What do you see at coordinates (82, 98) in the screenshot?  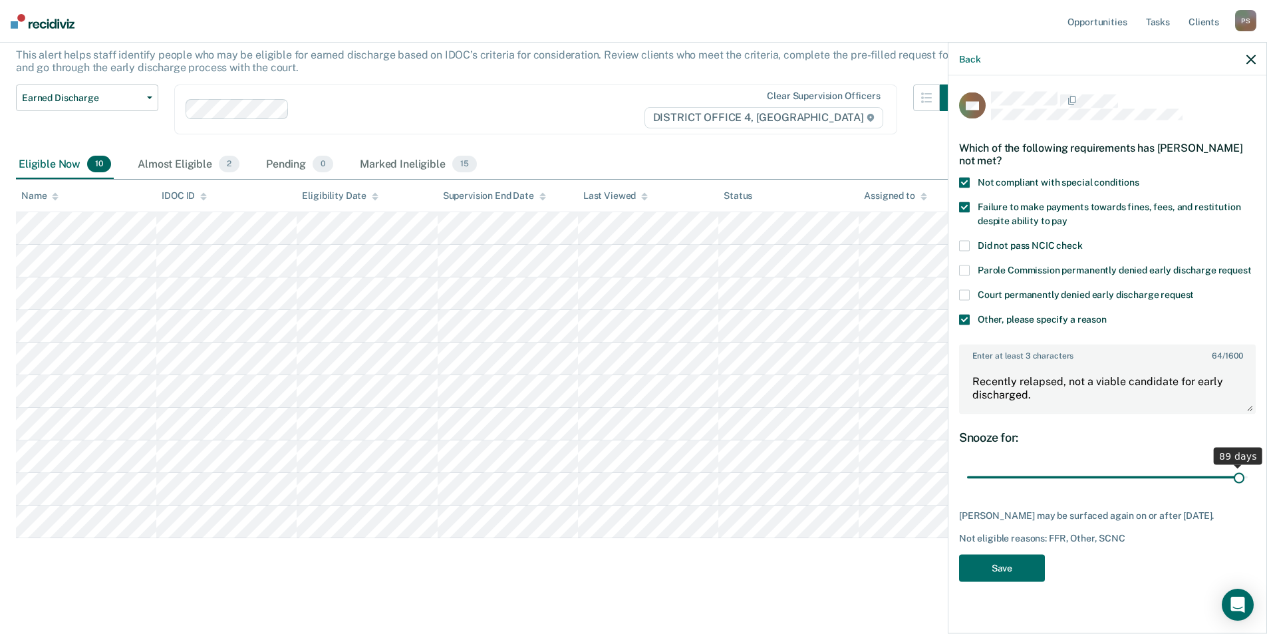 I see `span: Earned Discharge` at bounding box center [82, 98].